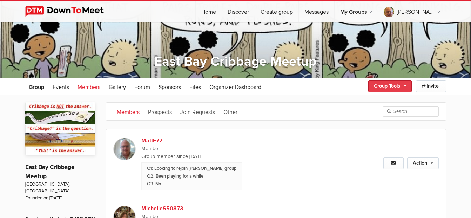 The height and width of the screenshot is (218, 471). I want to click on a: Group Tools, so click(390, 86).